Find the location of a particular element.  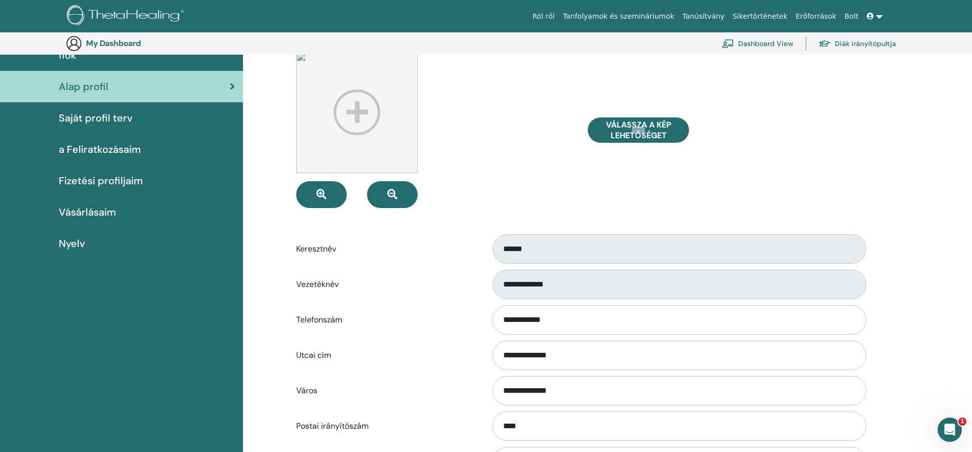

a: Diák irányítópultja is located at coordinates (857, 44).